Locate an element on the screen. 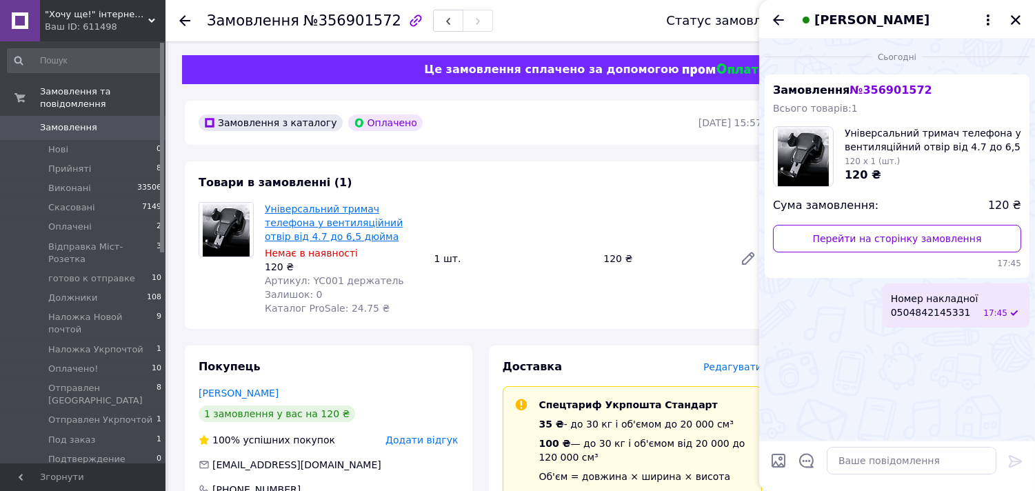  span: Залишок: 0 is located at coordinates (294, 295).